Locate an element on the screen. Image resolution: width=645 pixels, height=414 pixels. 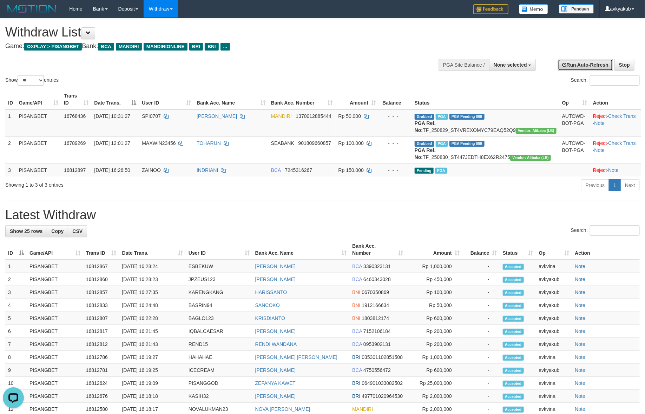
td: PISANGGOD is located at coordinates (219, 383).